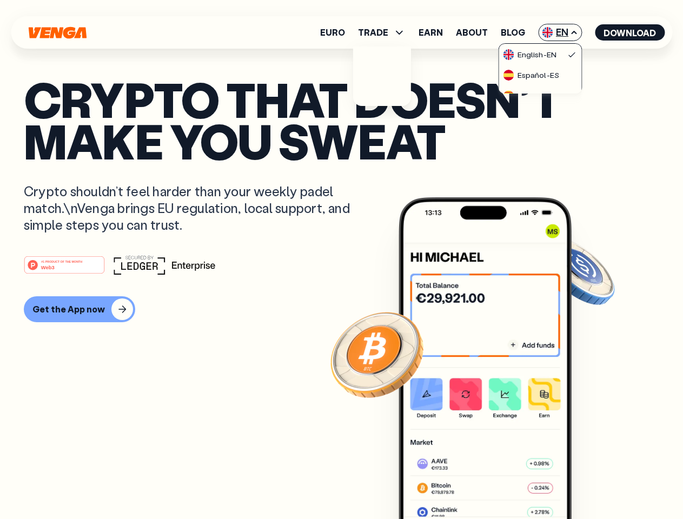 This screenshot has width=683, height=519. I want to click on img: flag-cat, so click(509, 96).